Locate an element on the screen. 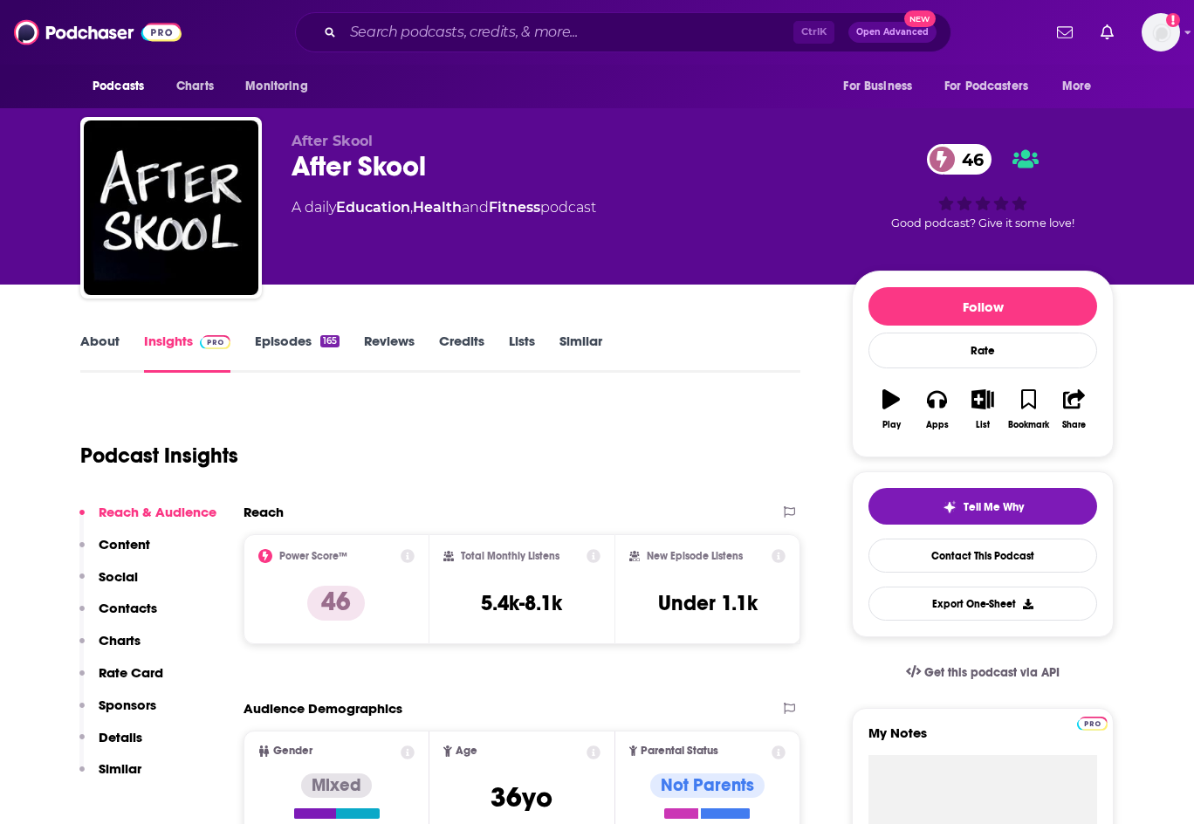 The image size is (1194, 824). button: Rate Card is located at coordinates (121, 680).